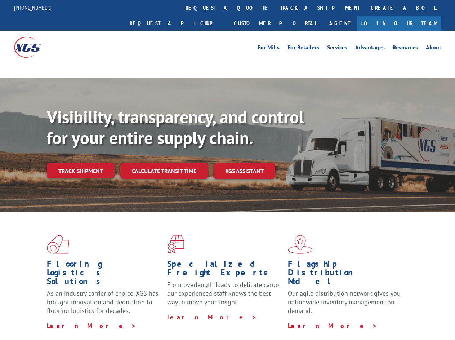  I want to click on a: For Mills, so click(268, 49).